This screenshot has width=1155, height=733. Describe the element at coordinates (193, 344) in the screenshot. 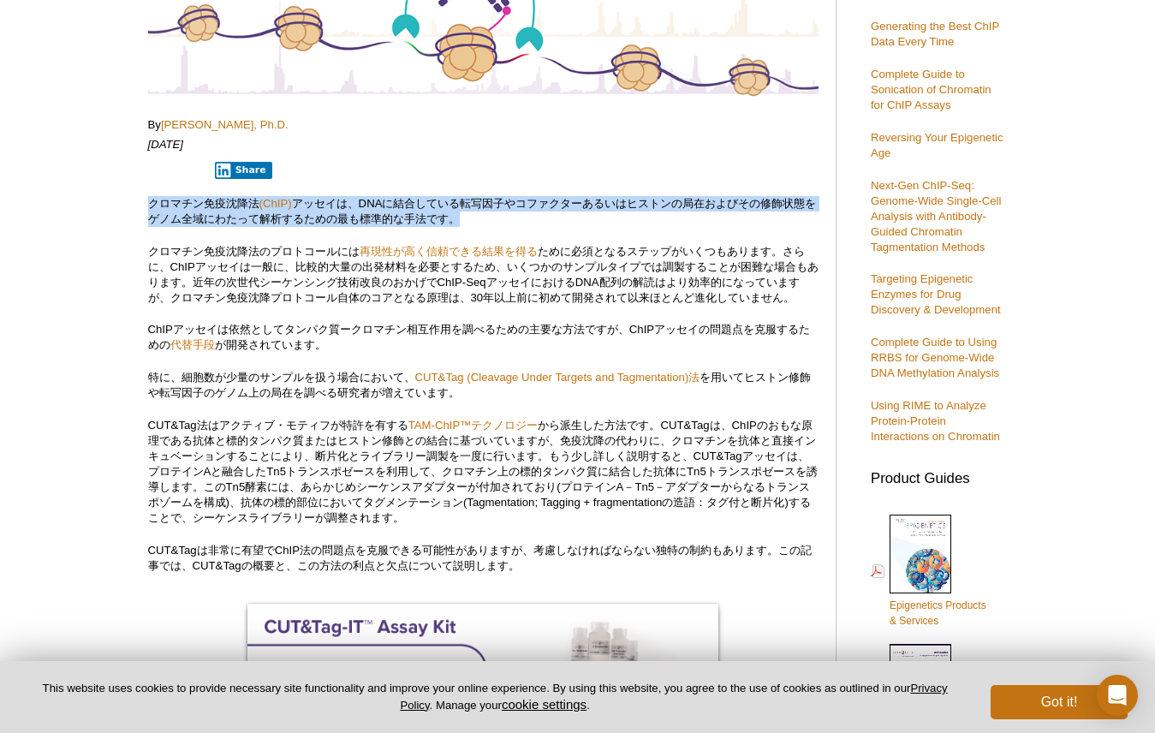

I see `a: 代替手段` at that location.